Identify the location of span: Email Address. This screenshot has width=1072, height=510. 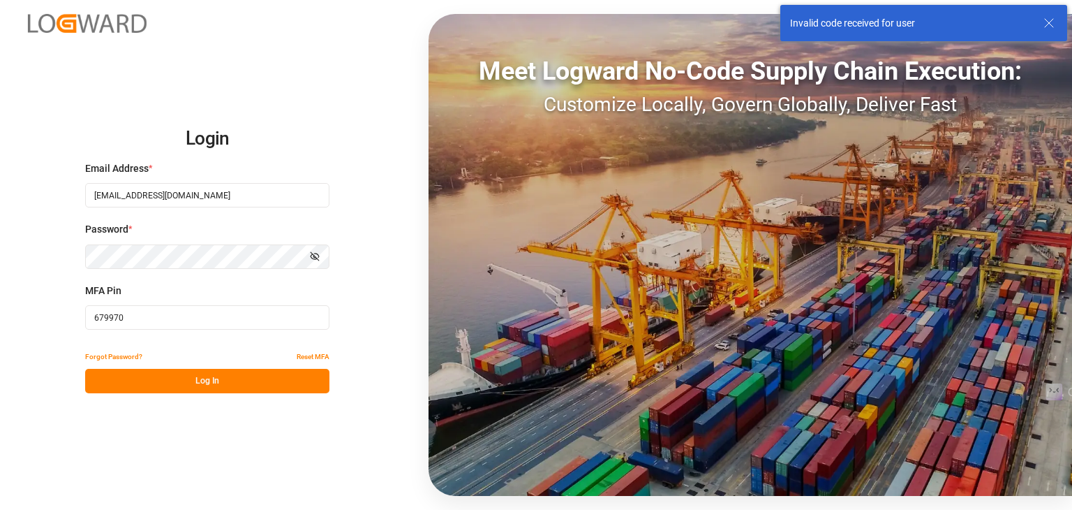
(117, 168).